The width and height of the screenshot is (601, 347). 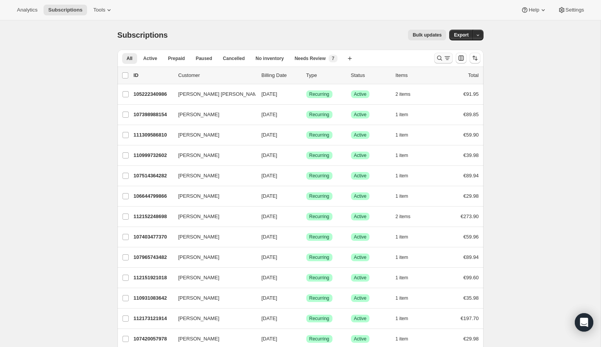 I want to click on span: Analytics, so click(x=27, y=10).